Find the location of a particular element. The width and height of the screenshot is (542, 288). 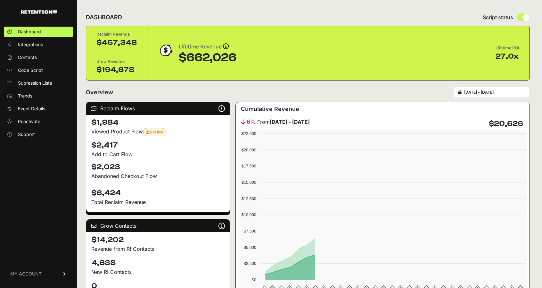

span: MY ACCOUNT is located at coordinates (26, 274).